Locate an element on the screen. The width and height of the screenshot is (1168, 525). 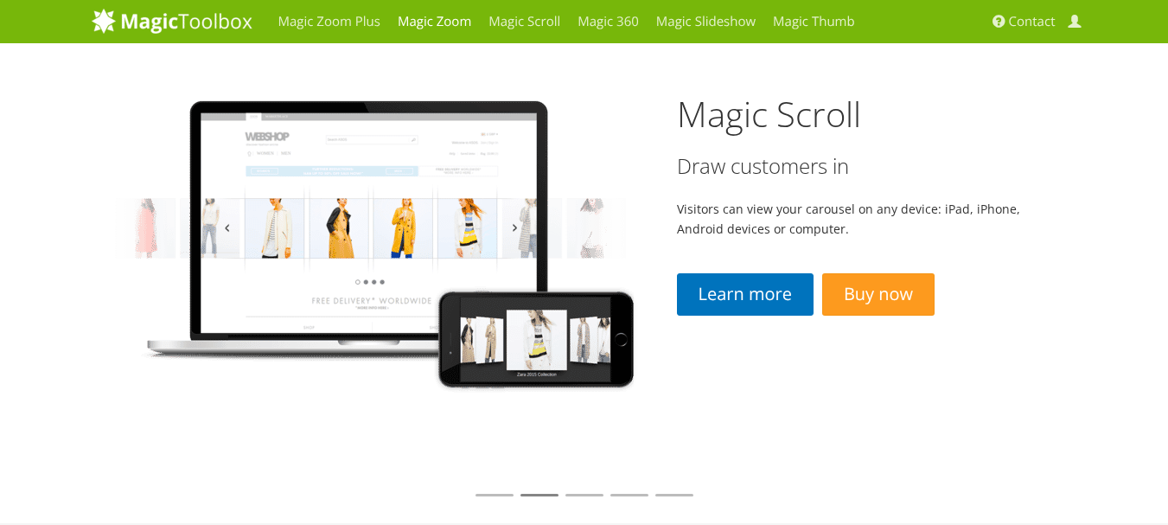
a: Magic Scroll is located at coordinates (769, 113).